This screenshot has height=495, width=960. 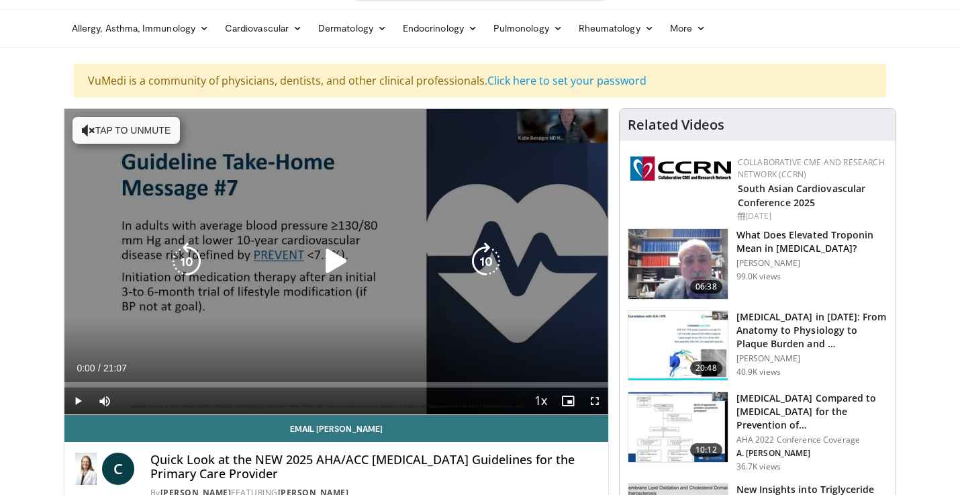 What do you see at coordinates (85, 368) in the screenshot?
I see `span: 0:00` at bounding box center [85, 368].